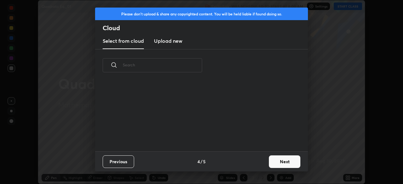 Image resolution: width=403 pixels, height=184 pixels. I want to click on h3: Select from cloud, so click(123, 41).